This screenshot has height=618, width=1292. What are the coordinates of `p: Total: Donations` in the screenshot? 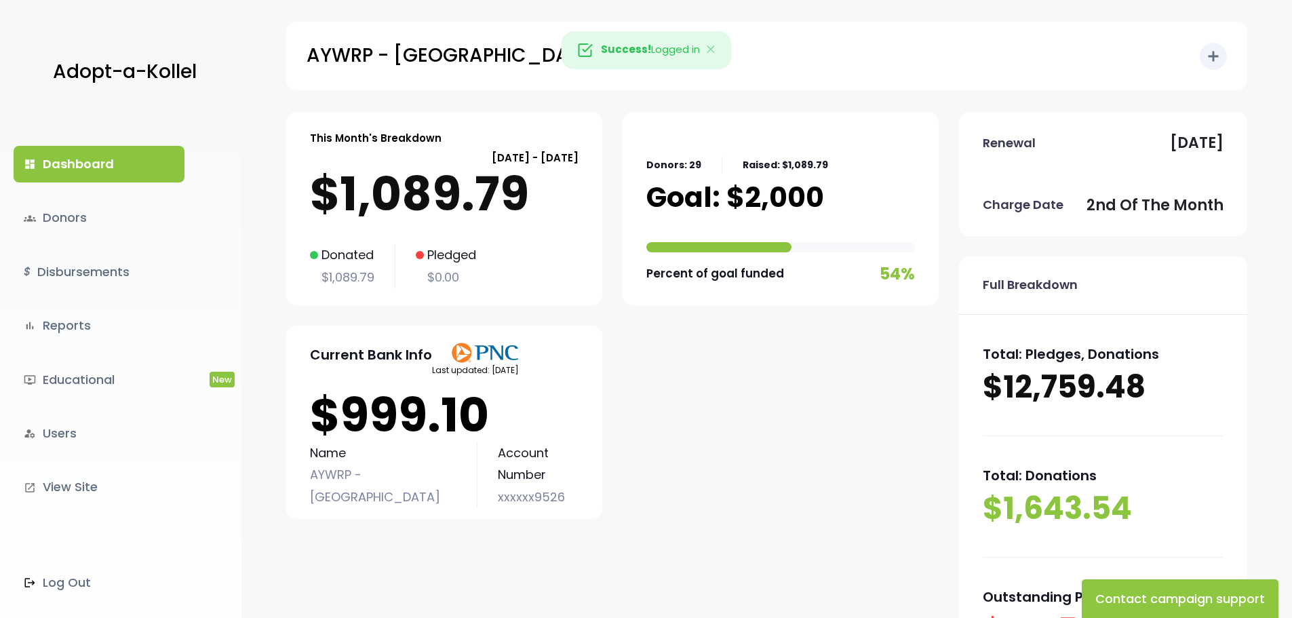 It's located at (1103, 475).